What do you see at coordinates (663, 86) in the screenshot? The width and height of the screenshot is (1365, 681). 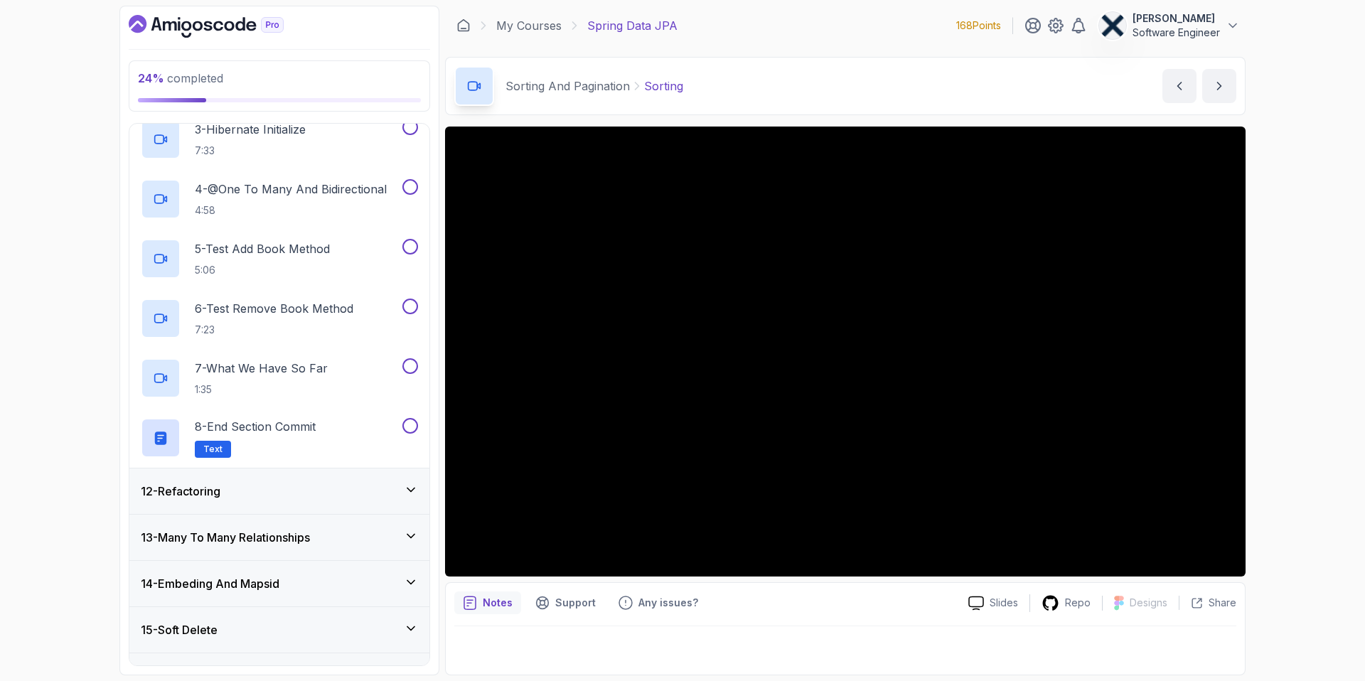 I see `p: Sorting` at bounding box center [663, 86].